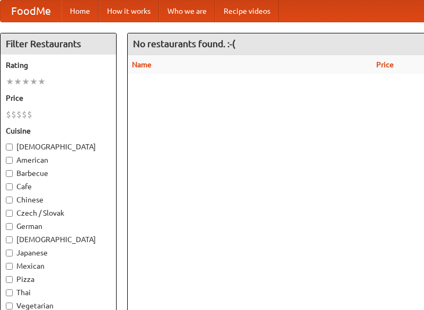 Image resolution: width=424 pixels, height=310 pixels. Describe the element at coordinates (9, 173) in the screenshot. I see `input: Barbecue` at that location.